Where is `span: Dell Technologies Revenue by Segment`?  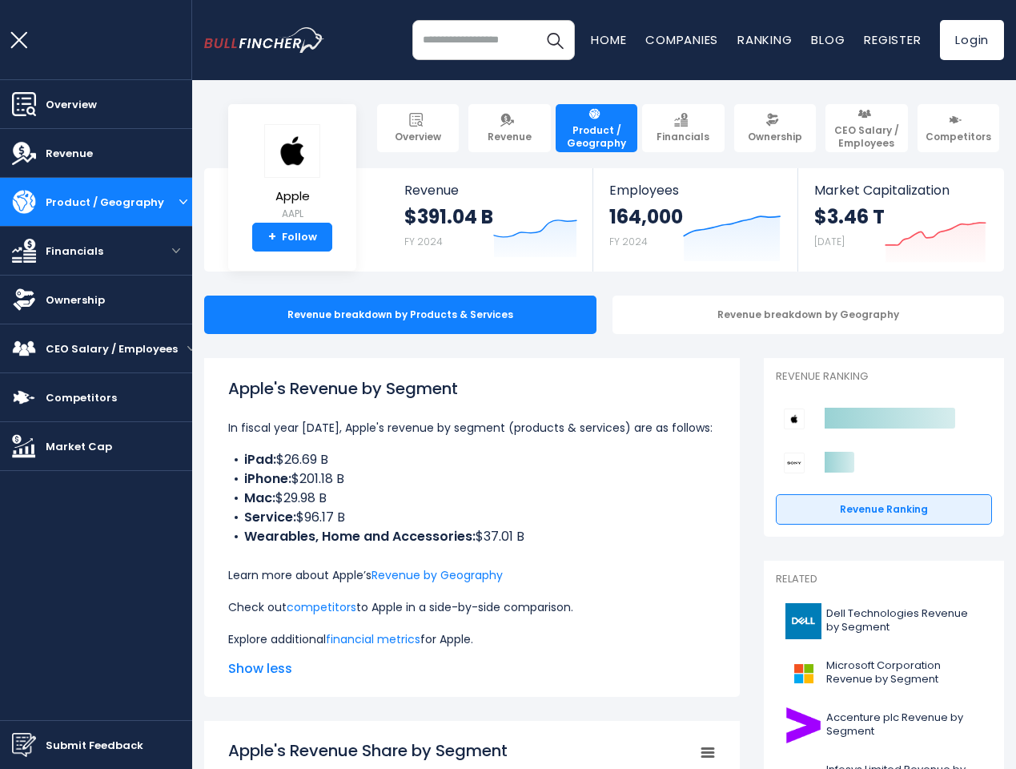 span: Dell Technologies Revenue by Segment is located at coordinates (904, 621).